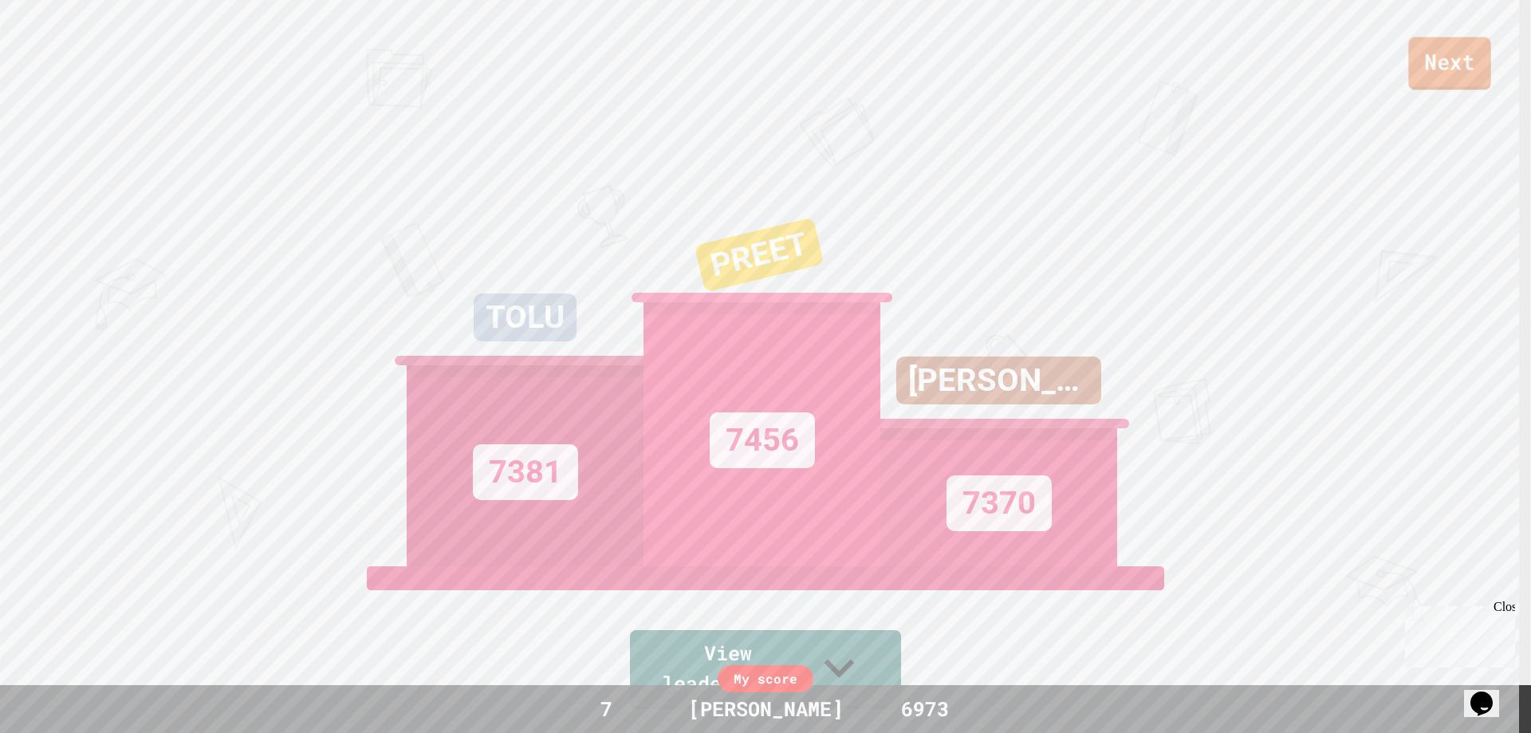 Image resolution: width=1531 pixels, height=733 pixels. I want to click on a: Next, so click(1449, 64).